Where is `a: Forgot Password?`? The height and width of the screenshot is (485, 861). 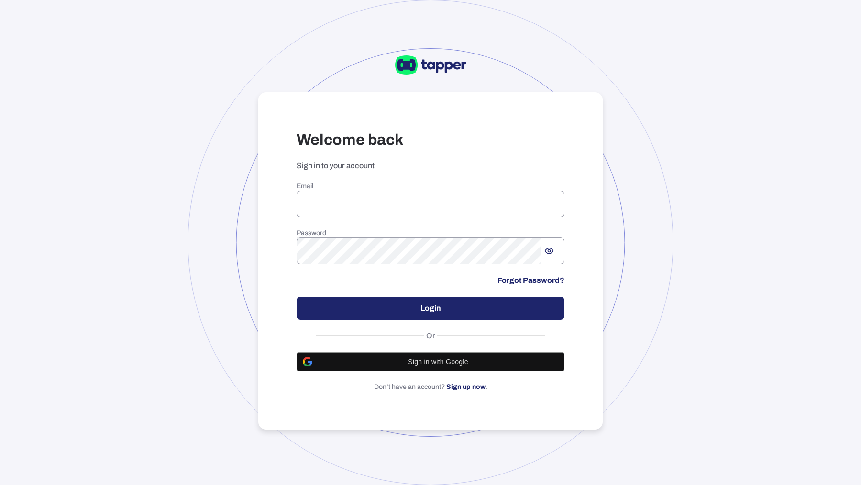 a: Forgot Password? is located at coordinates (531, 281).